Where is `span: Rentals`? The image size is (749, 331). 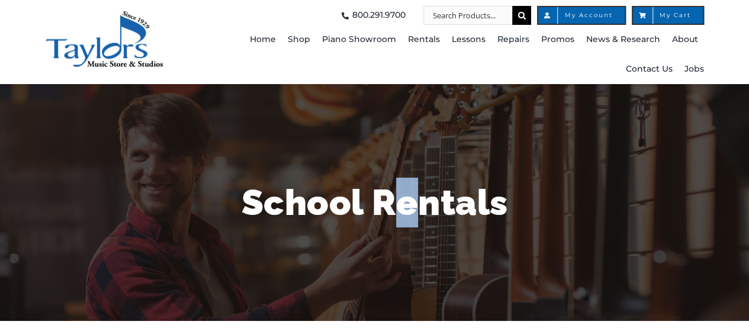 span: Rentals is located at coordinates (424, 40).